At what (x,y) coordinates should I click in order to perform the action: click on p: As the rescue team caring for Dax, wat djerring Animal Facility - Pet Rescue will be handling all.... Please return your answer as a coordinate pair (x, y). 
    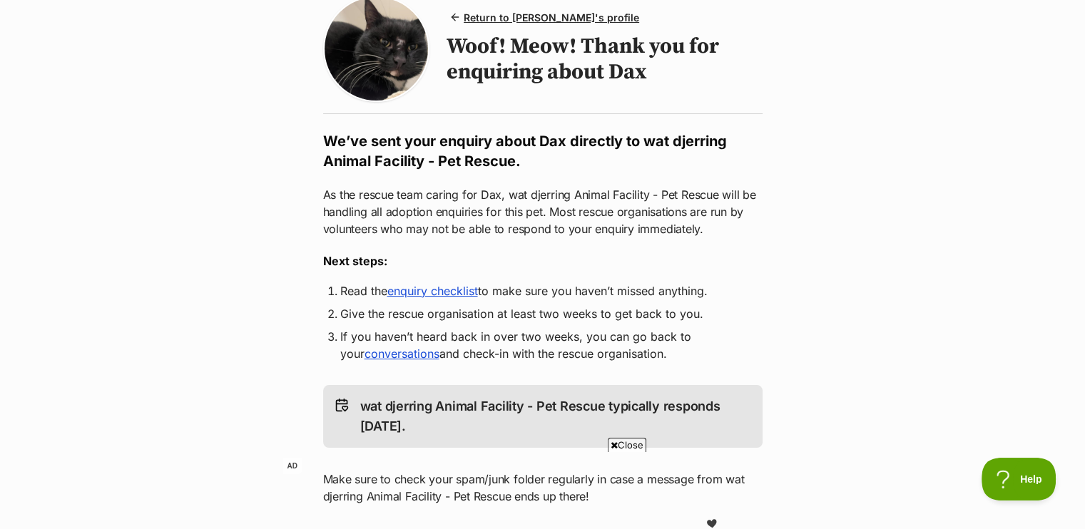
    Looking at the image, I should click on (543, 212).